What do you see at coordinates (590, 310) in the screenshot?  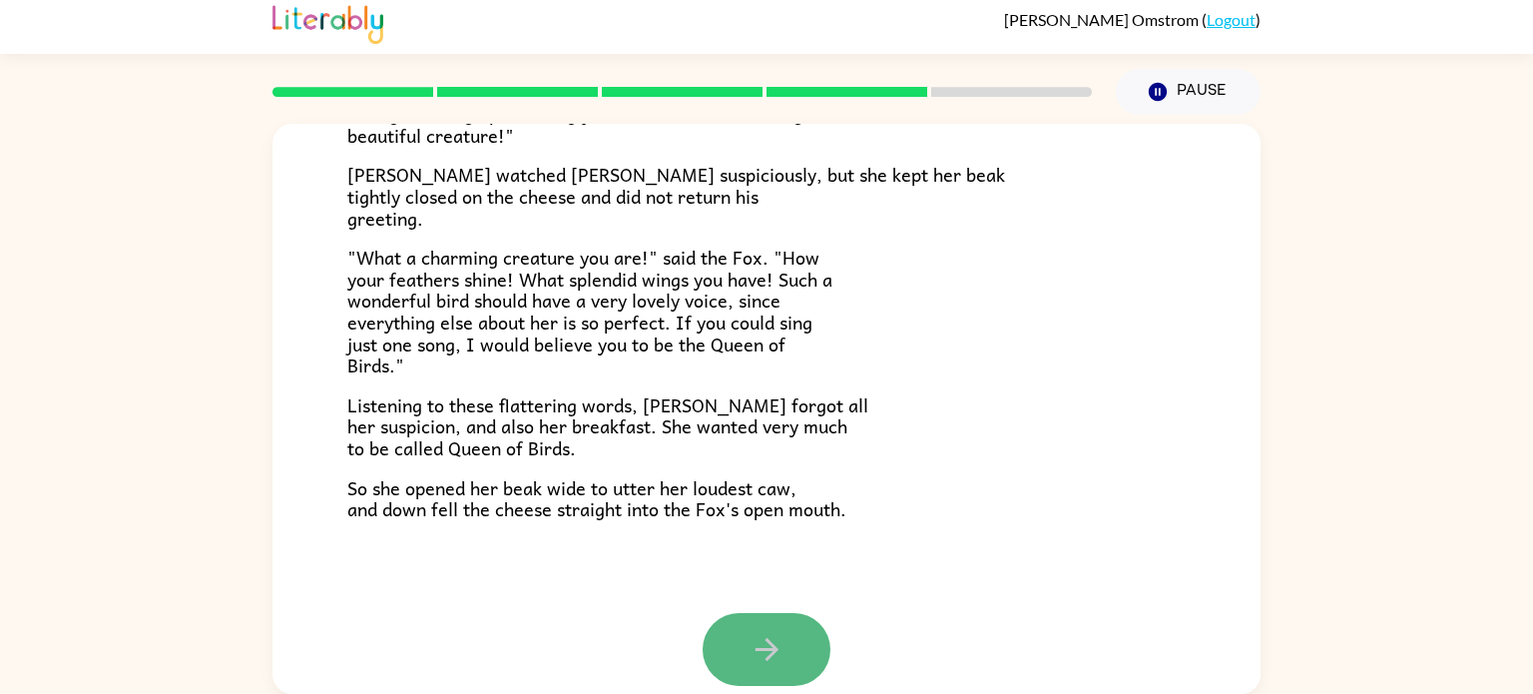 I see `span: "What a charming creature you are!" said the Fox. "How your feathers shine! What splendid wings y...` at bounding box center [590, 310].